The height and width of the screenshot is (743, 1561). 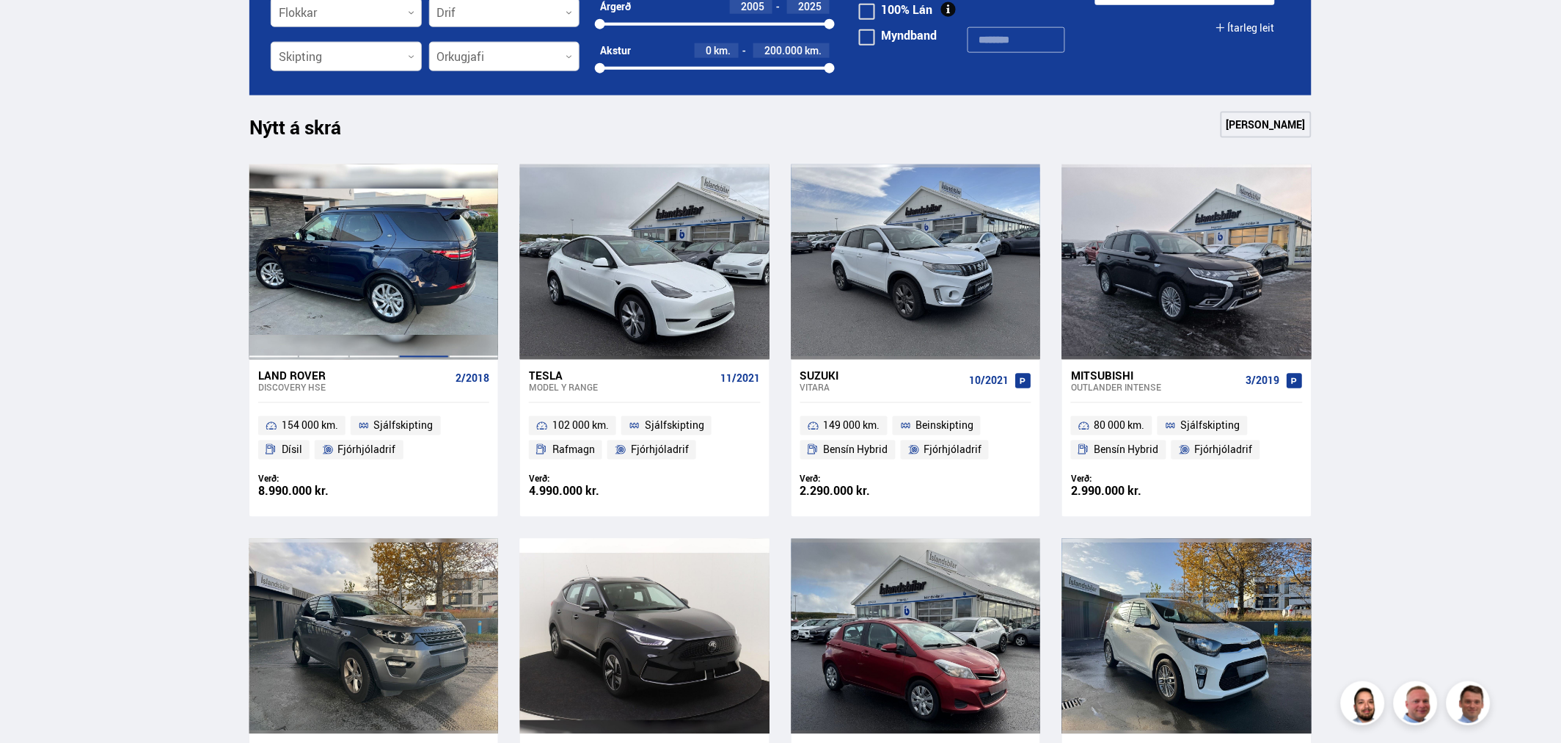 I want to click on span: Dísil, so click(x=292, y=450).